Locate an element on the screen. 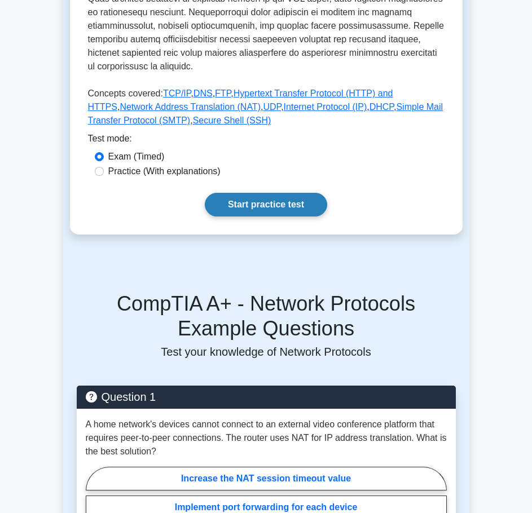 This screenshot has width=532, height=513. a: DHCP is located at coordinates (381, 107).